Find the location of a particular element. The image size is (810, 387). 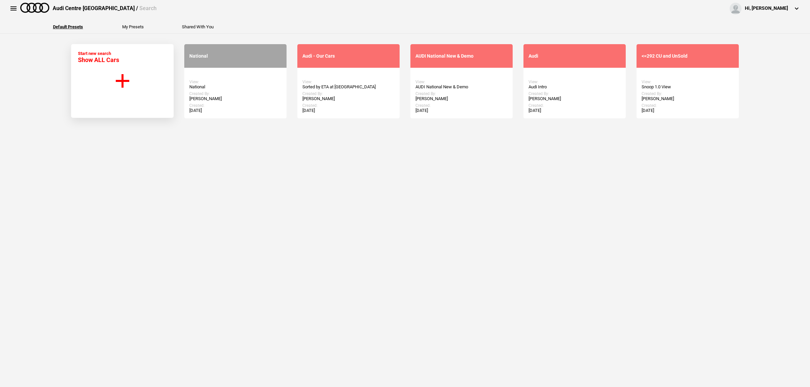

div: Audi - Our Cars is located at coordinates (348, 56).